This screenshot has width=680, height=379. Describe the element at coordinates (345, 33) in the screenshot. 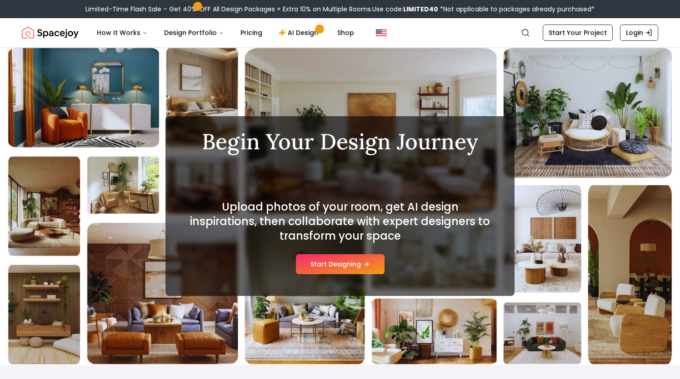

I see `a: Shop` at that location.